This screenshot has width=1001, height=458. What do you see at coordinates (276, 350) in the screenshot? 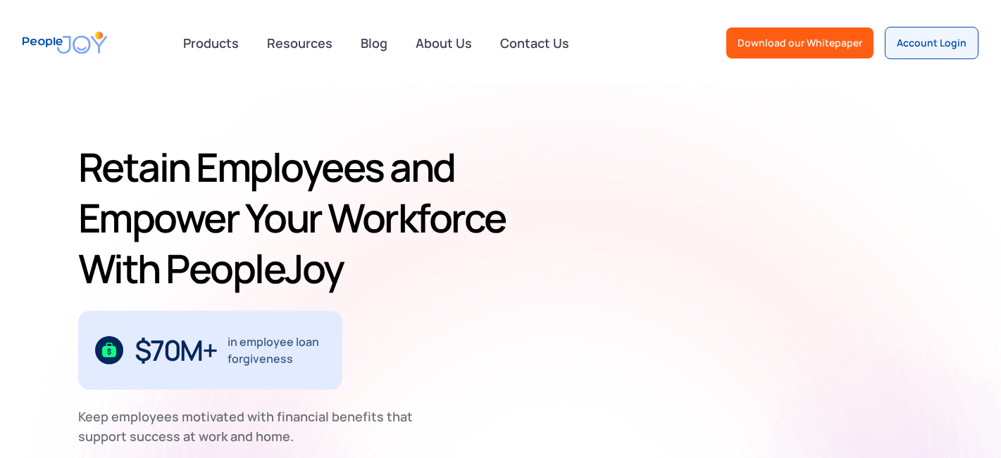
I see `div: in employee loan forgiveness` at bounding box center [276, 350].